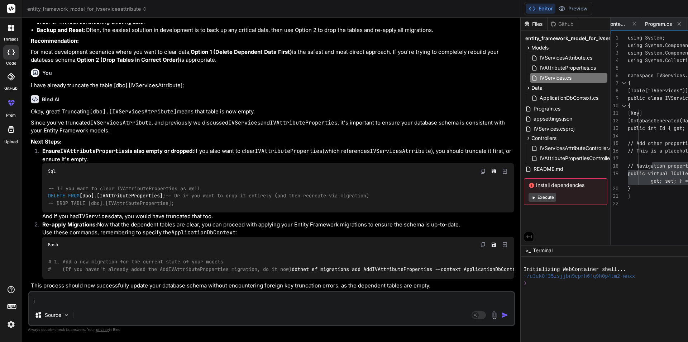 The width and height of the screenshot is (688, 342). What do you see at coordinates (505, 315) in the screenshot?
I see `img: icon` at bounding box center [505, 315].